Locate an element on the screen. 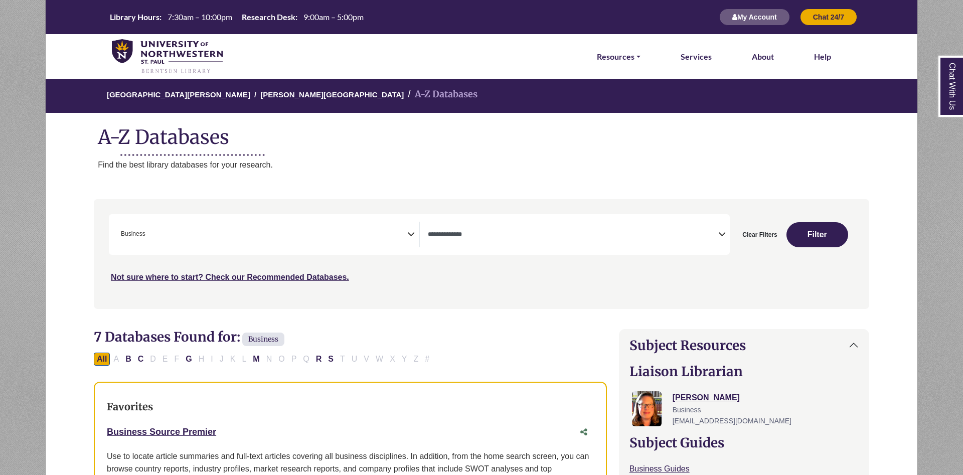 Image resolution: width=963 pixels, height=475 pixels. button: Chat 24/7 is located at coordinates (829, 17).